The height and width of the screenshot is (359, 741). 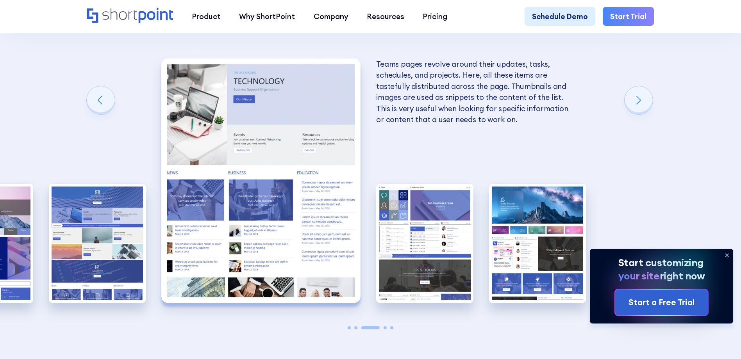 What do you see at coordinates (385, 16) in the screenshot?
I see `a: Resources` at bounding box center [385, 16].